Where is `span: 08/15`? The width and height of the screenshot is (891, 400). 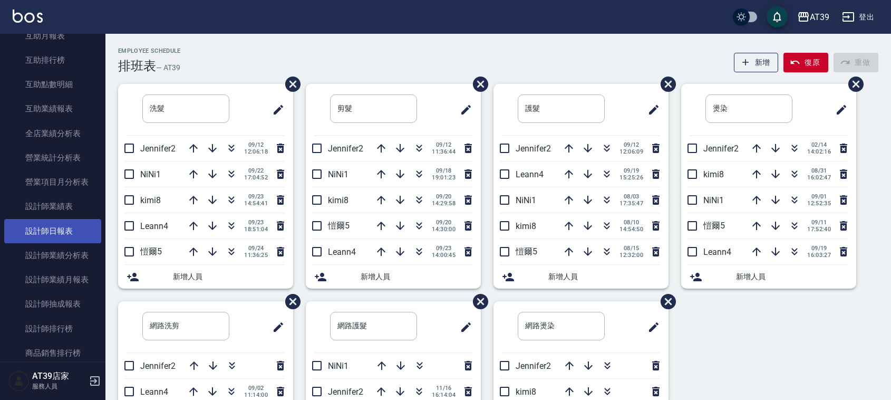
span: 08/15 is located at coordinates (631, 248).